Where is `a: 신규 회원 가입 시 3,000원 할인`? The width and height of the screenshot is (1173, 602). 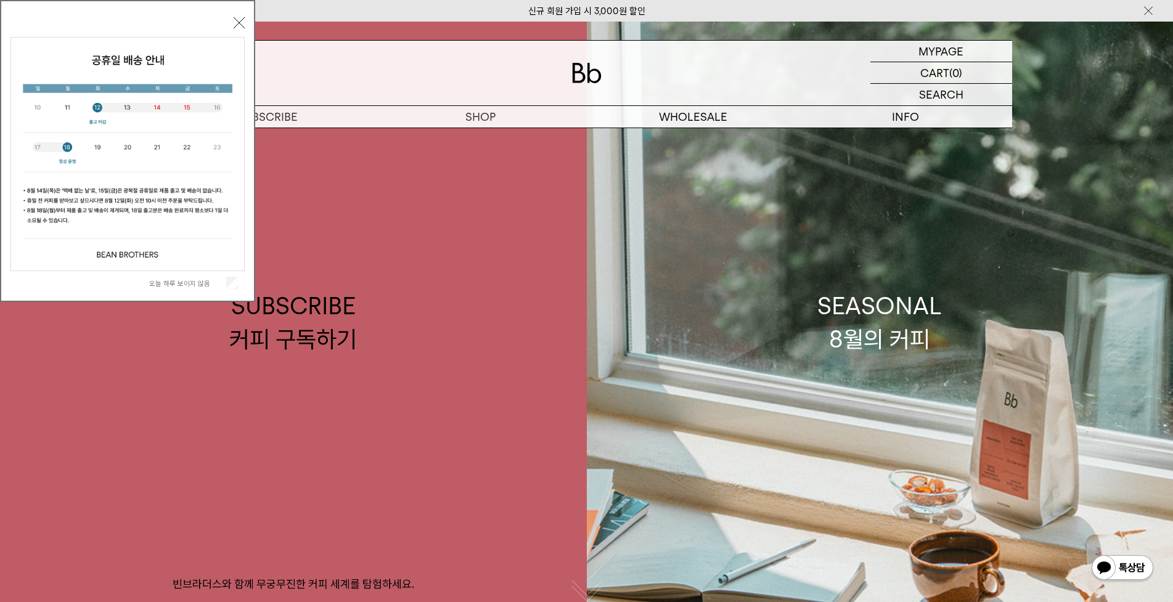 a: 신규 회원 가입 시 3,000원 할인 is located at coordinates (587, 11).